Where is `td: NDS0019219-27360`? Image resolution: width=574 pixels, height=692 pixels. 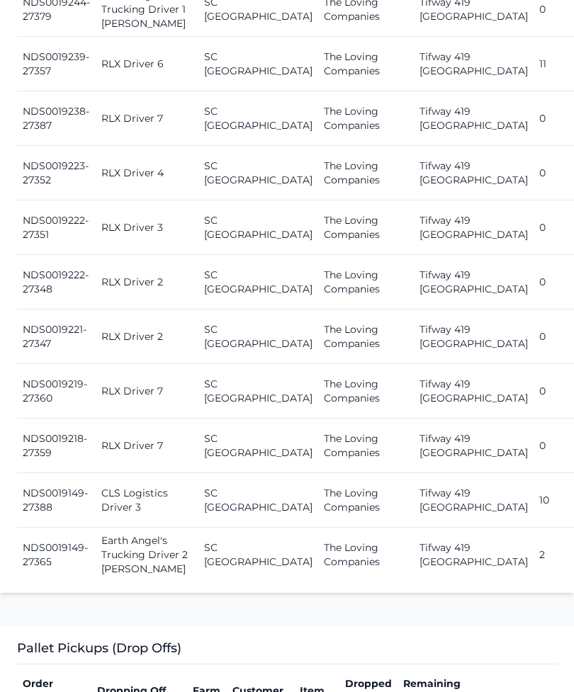
td: NDS0019219-27360 is located at coordinates (56, 391).